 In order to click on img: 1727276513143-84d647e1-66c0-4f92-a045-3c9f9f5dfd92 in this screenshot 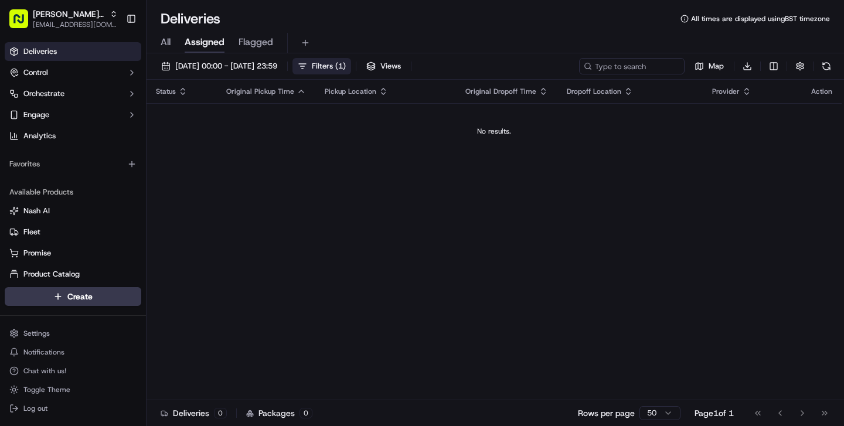, I will do `click(35, 123)`.